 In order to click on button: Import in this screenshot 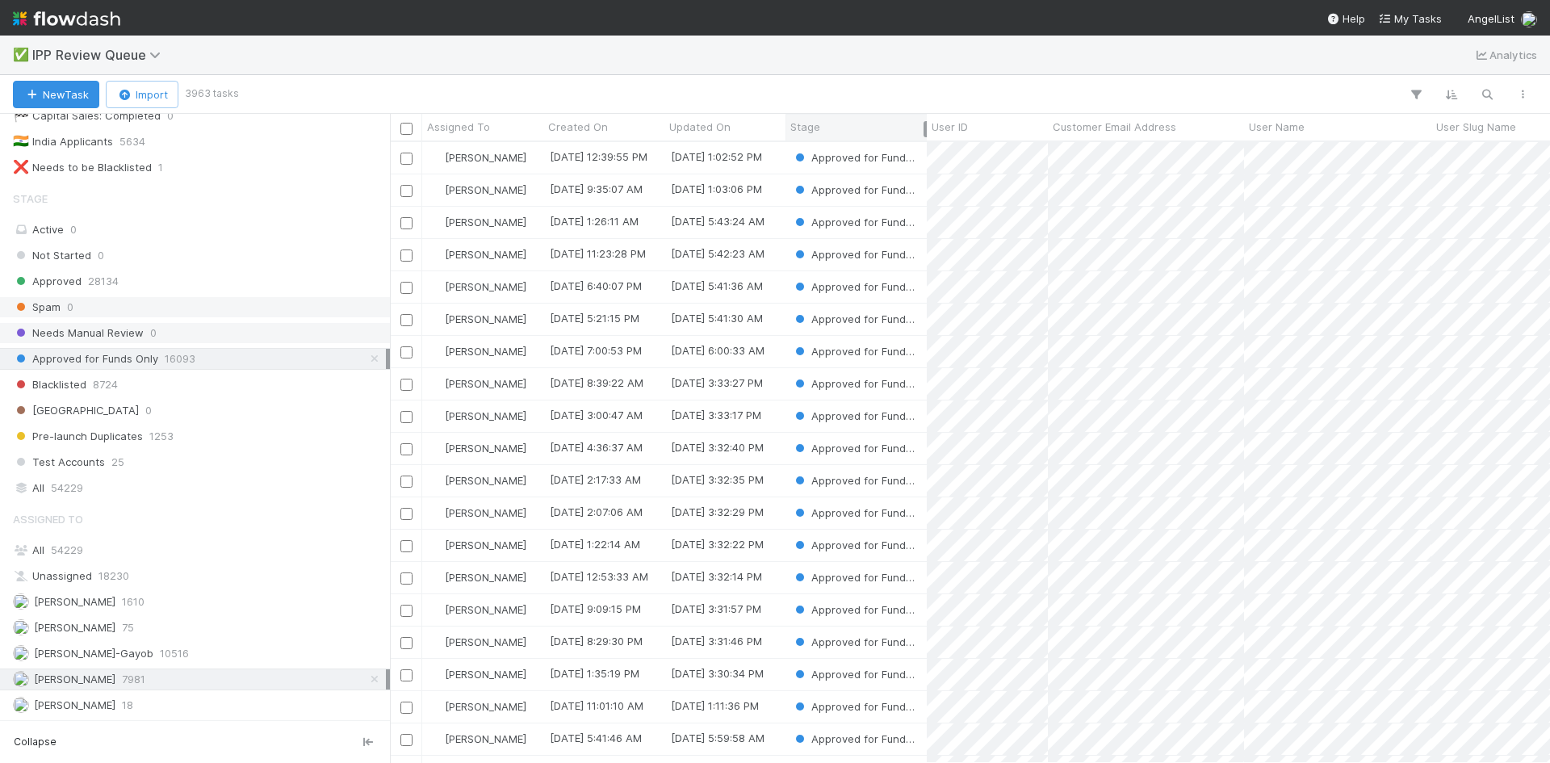, I will do `click(142, 94)`.